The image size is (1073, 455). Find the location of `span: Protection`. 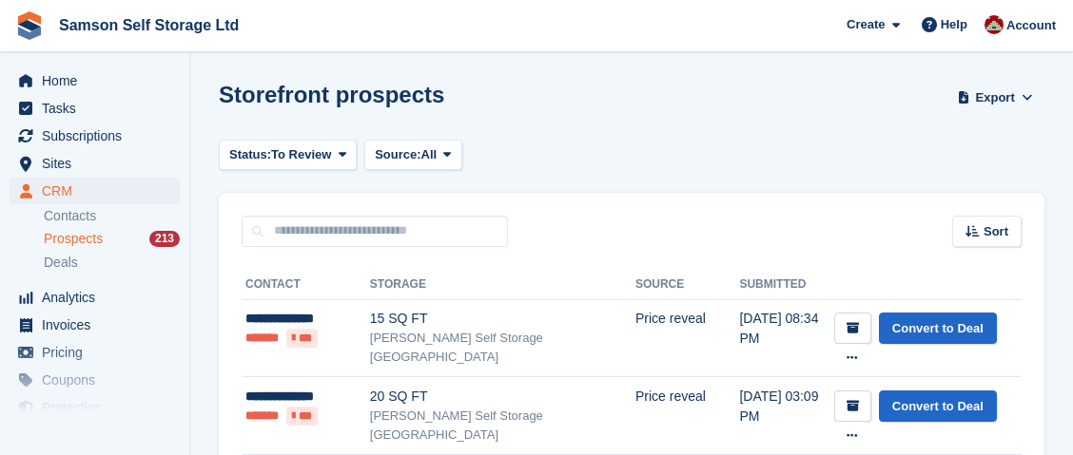

span: Protection is located at coordinates (99, 408).